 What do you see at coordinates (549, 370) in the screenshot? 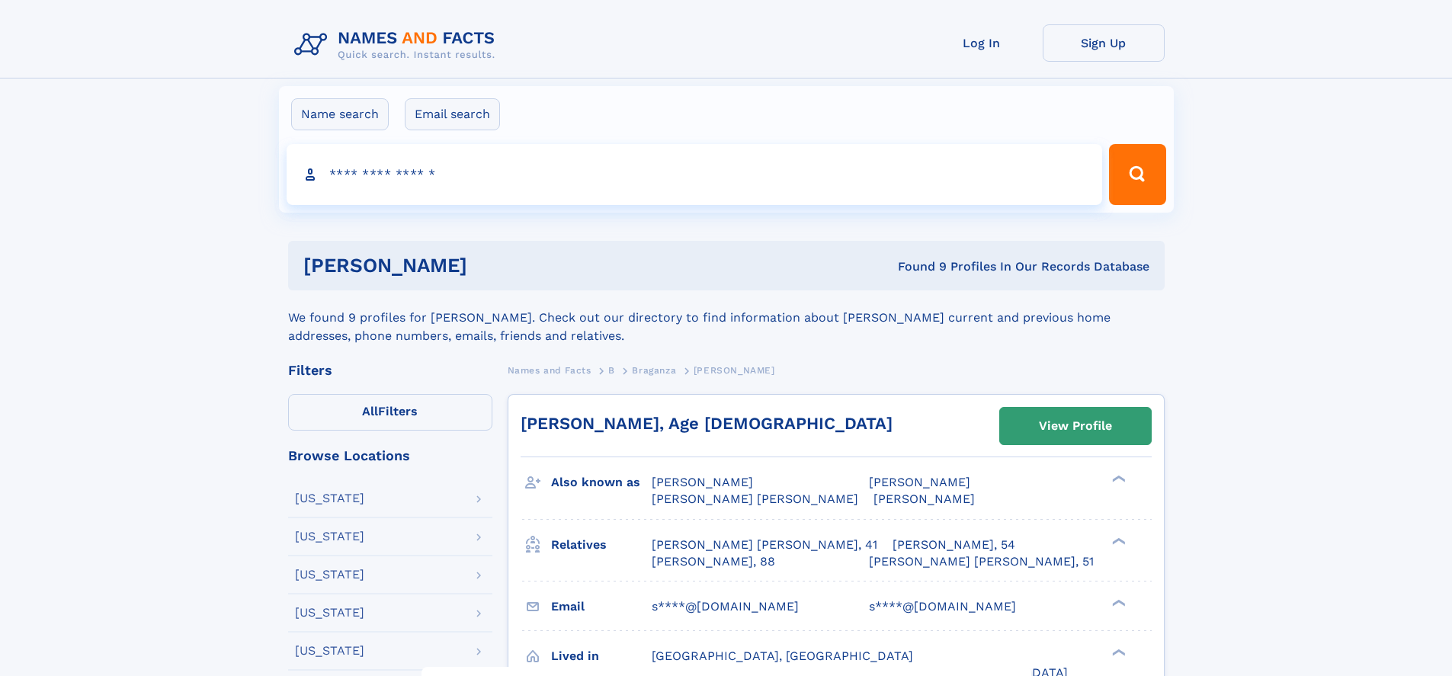
I see `a: Names and Facts` at bounding box center [549, 370].